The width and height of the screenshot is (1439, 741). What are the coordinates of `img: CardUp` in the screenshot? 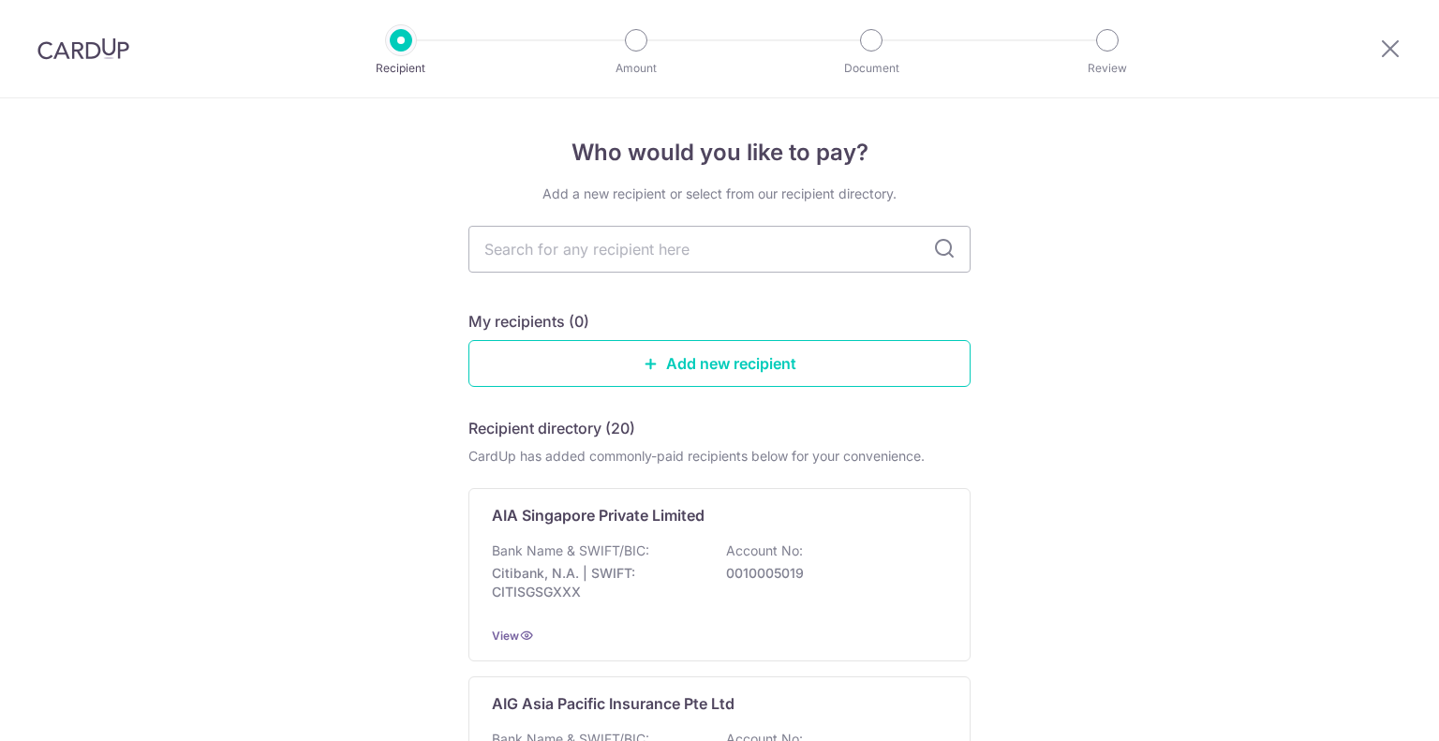 It's located at (83, 49).